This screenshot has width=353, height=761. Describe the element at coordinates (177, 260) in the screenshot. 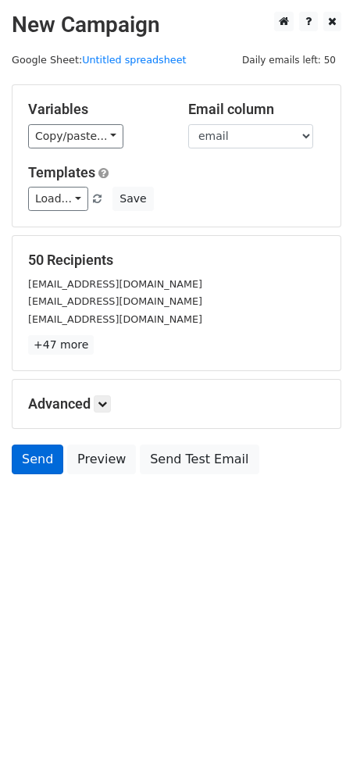

I see `h5: 50 Recipients` at that location.